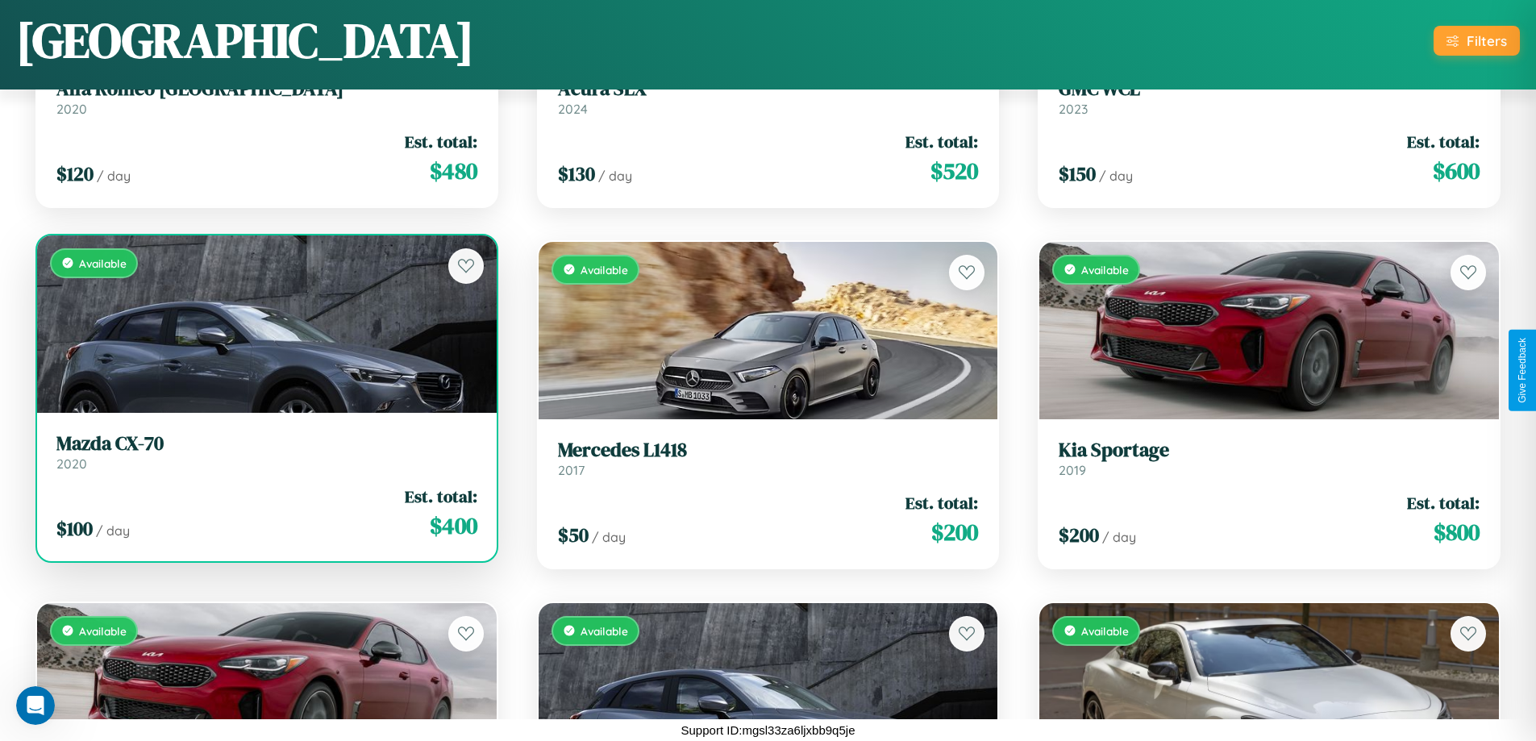  Describe the element at coordinates (1269, 458) in the screenshot. I see `a: Kia Sportage2019` at that location.